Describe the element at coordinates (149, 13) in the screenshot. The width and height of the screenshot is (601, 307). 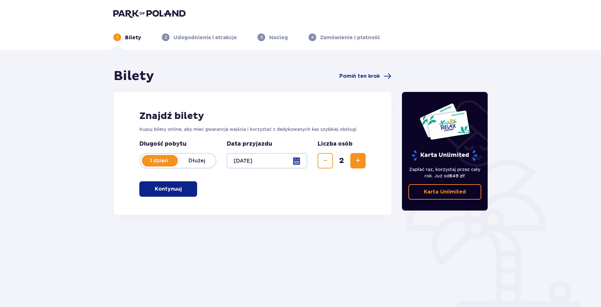
I see `img: Park of Poland logo` at that location.